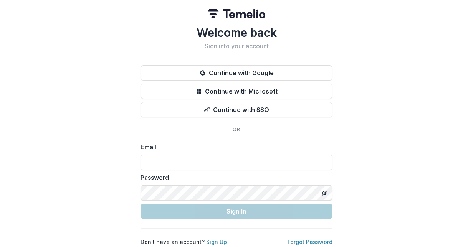  What do you see at coordinates (237, 73) in the screenshot?
I see `button: Continue with Google` at bounding box center [237, 73].